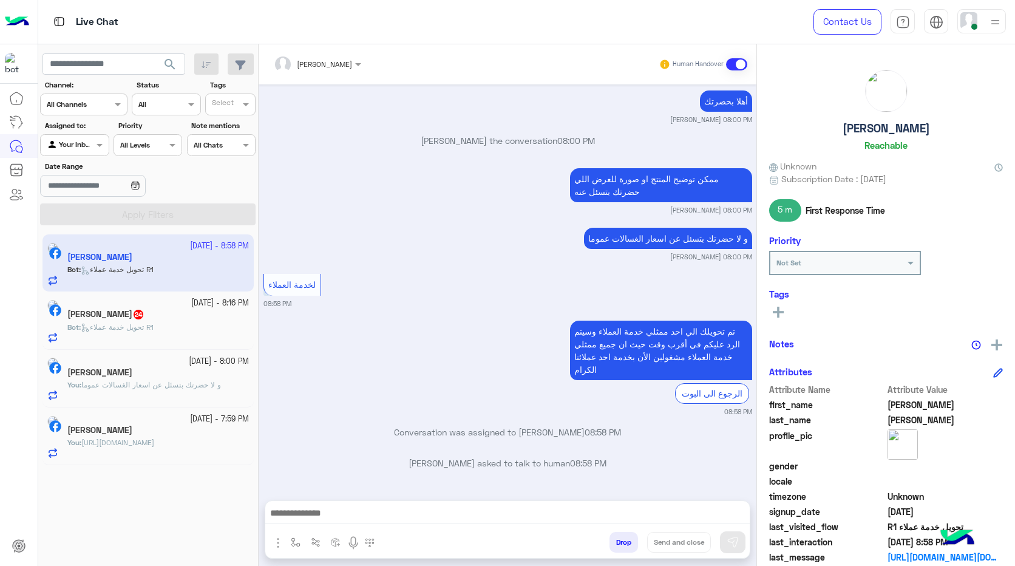  What do you see at coordinates (97, 22) in the screenshot?
I see `p: Live Chat` at bounding box center [97, 22].